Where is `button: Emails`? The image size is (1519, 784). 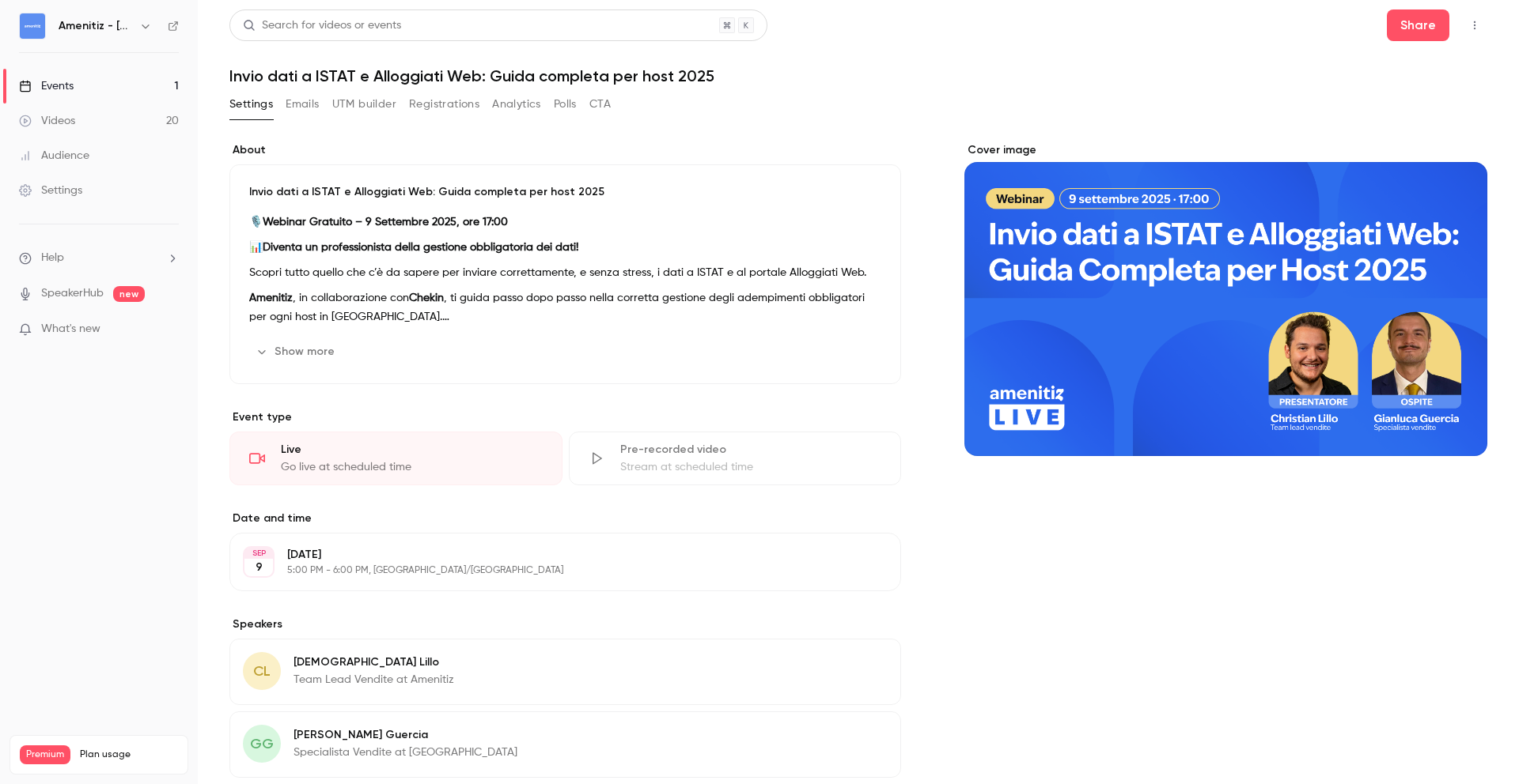 button: Emails is located at coordinates (302, 105).